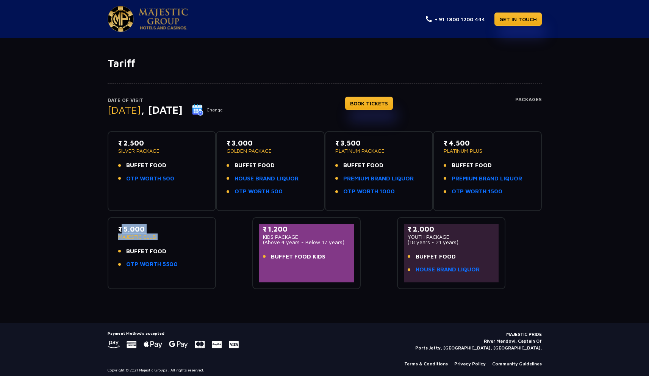 This screenshot has height=376, width=649. What do you see at coordinates (156, 370) in the screenshot?
I see `p: Copyright © 2021 Majestic Groups . All rights reserved.` at bounding box center [156, 370].